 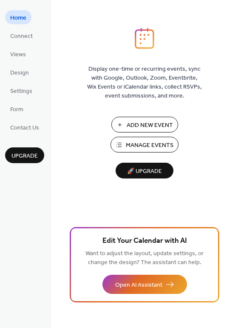 What do you see at coordinates (145, 258) in the screenshot?
I see `span: Want to adjust the layout, update settings, or change the design? The assistant can help.` at bounding box center [145, 258].